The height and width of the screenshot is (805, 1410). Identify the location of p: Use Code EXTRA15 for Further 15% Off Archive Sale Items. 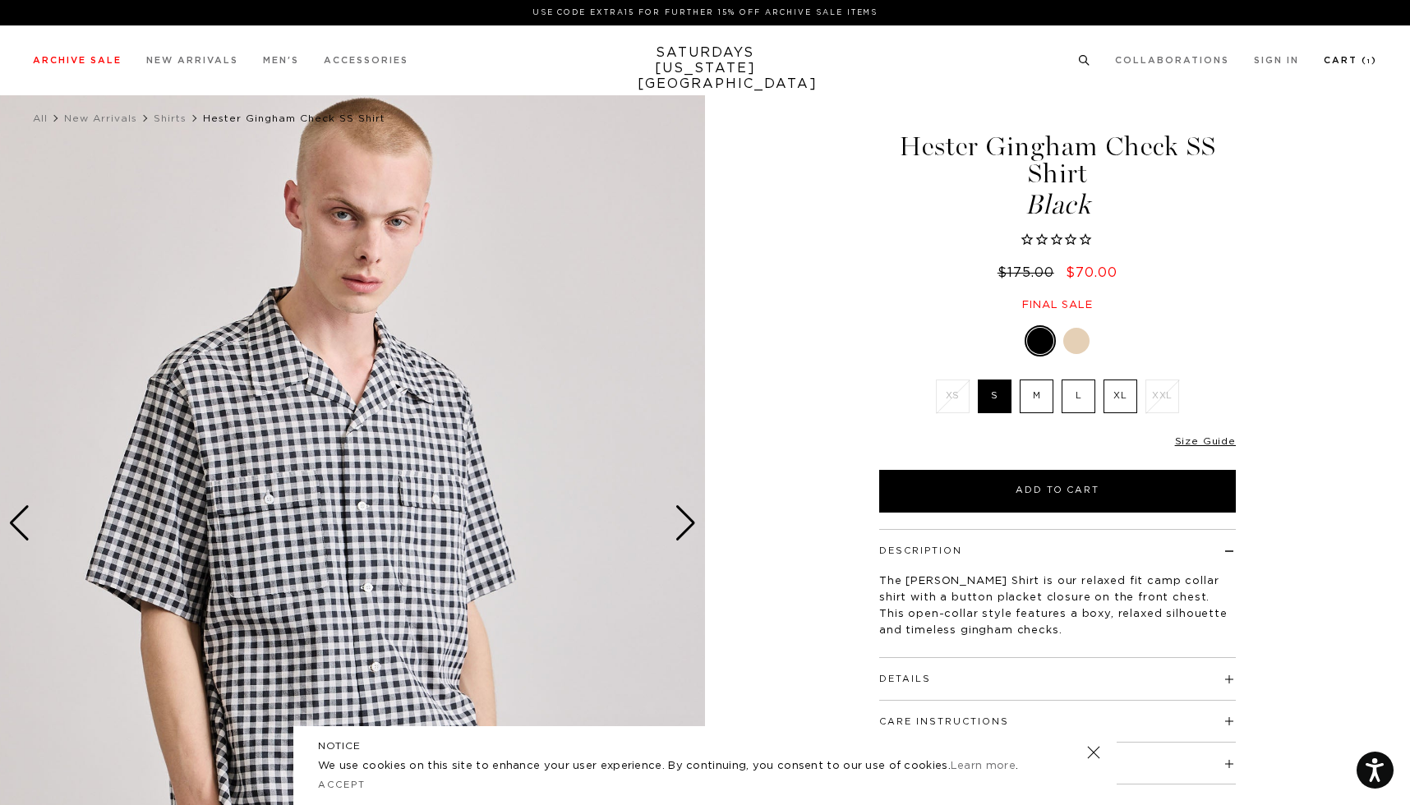
(705, 12).